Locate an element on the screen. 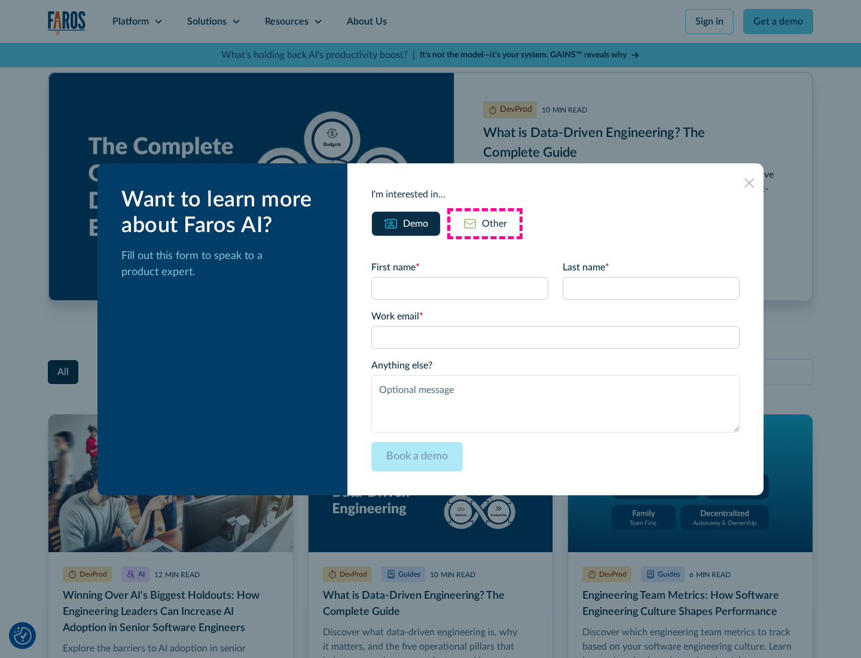  label: Anything else? is located at coordinates (555, 365).